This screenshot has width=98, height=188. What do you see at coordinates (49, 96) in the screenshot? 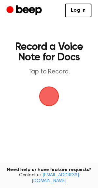
I see `button: Beep Logo` at bounding box center [49, 96].